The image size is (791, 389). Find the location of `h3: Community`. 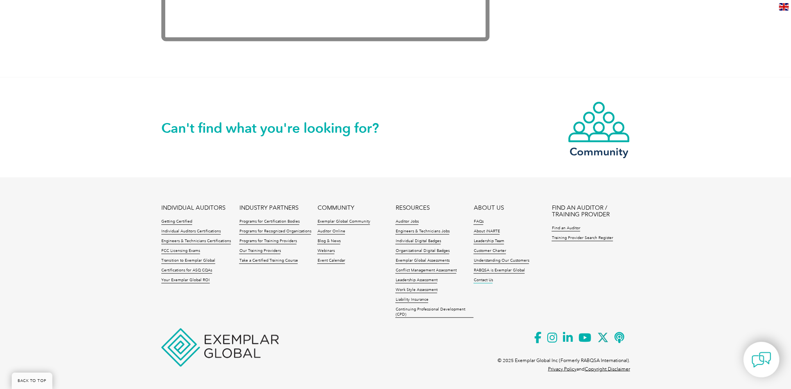

h3: Community is located at coordinates (599, 151).